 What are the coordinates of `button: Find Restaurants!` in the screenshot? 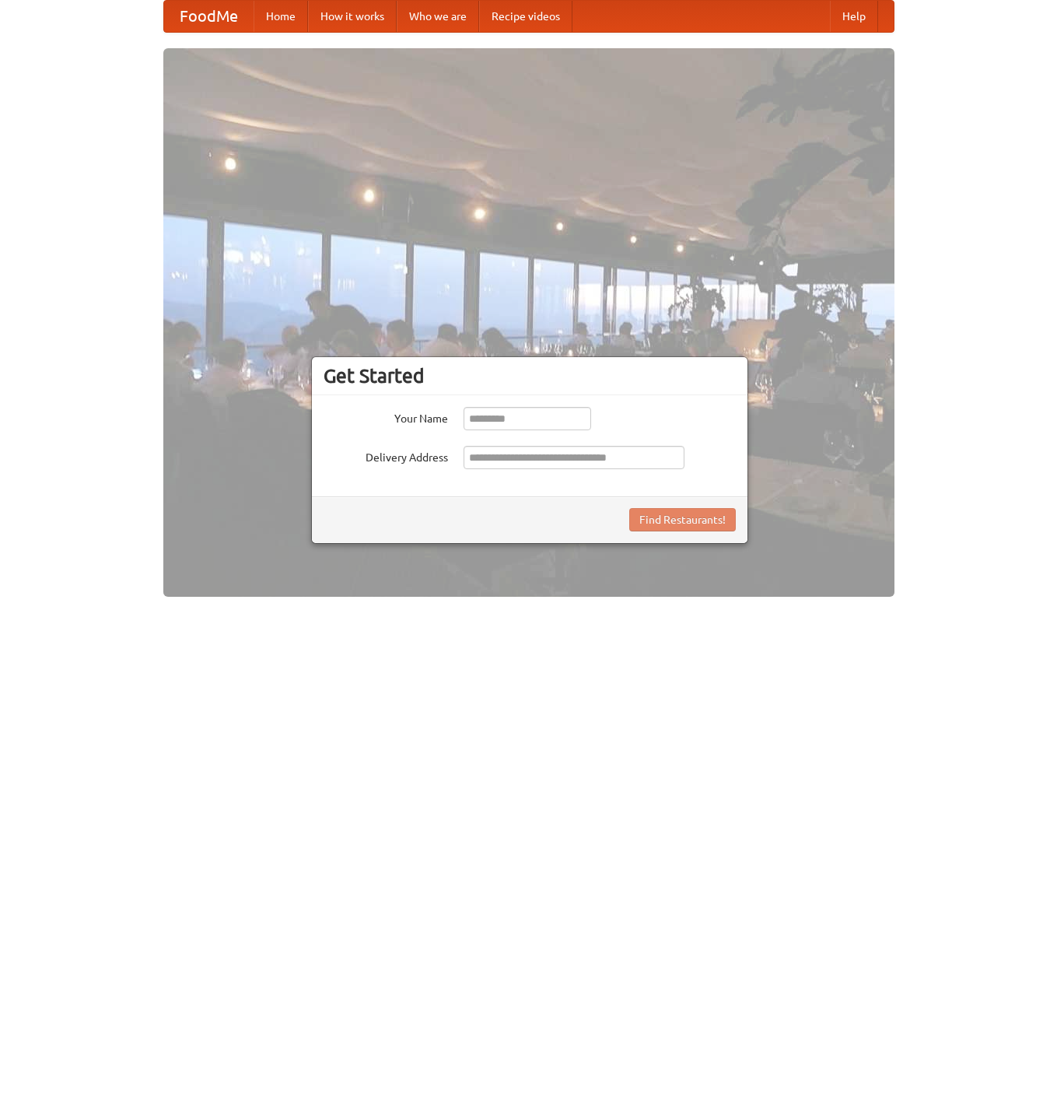 It's located at (682, 520).